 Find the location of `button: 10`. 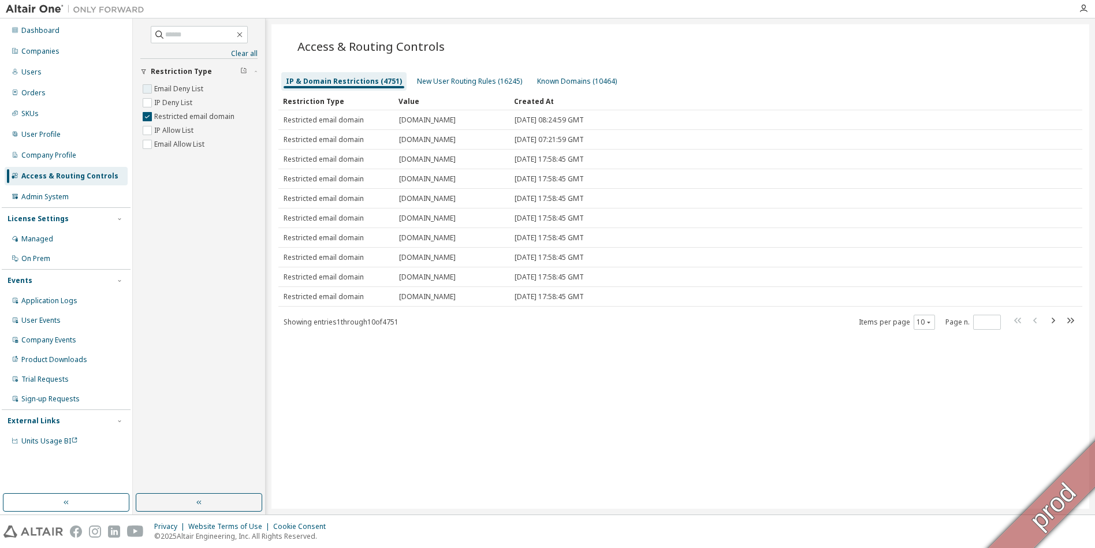

button: 10 is located at coordinates (924, 322).